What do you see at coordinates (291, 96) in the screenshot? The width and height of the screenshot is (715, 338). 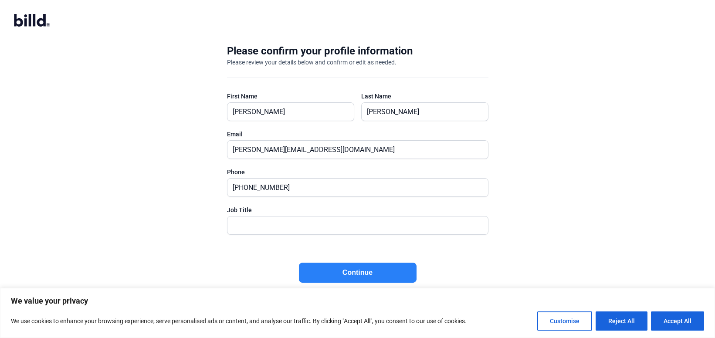 I see `div: First Name` at bounding box center [291, 96].